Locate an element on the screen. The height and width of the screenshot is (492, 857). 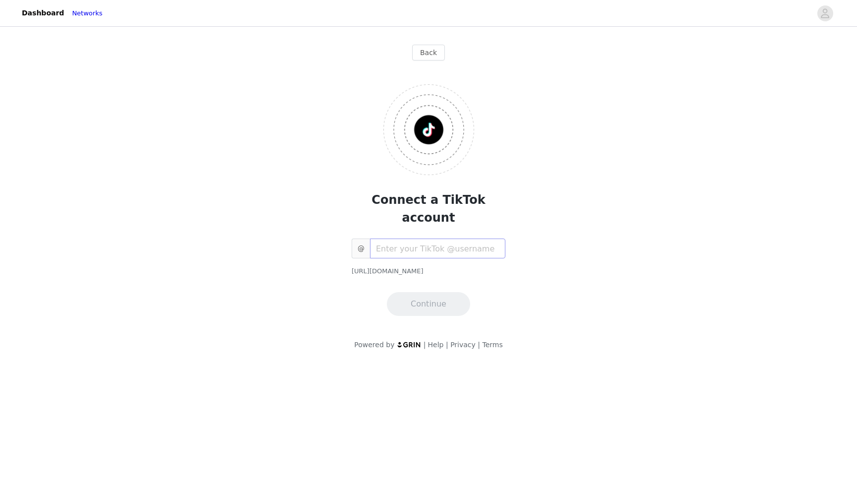
button: Continue is located at coordinates (429, 304).